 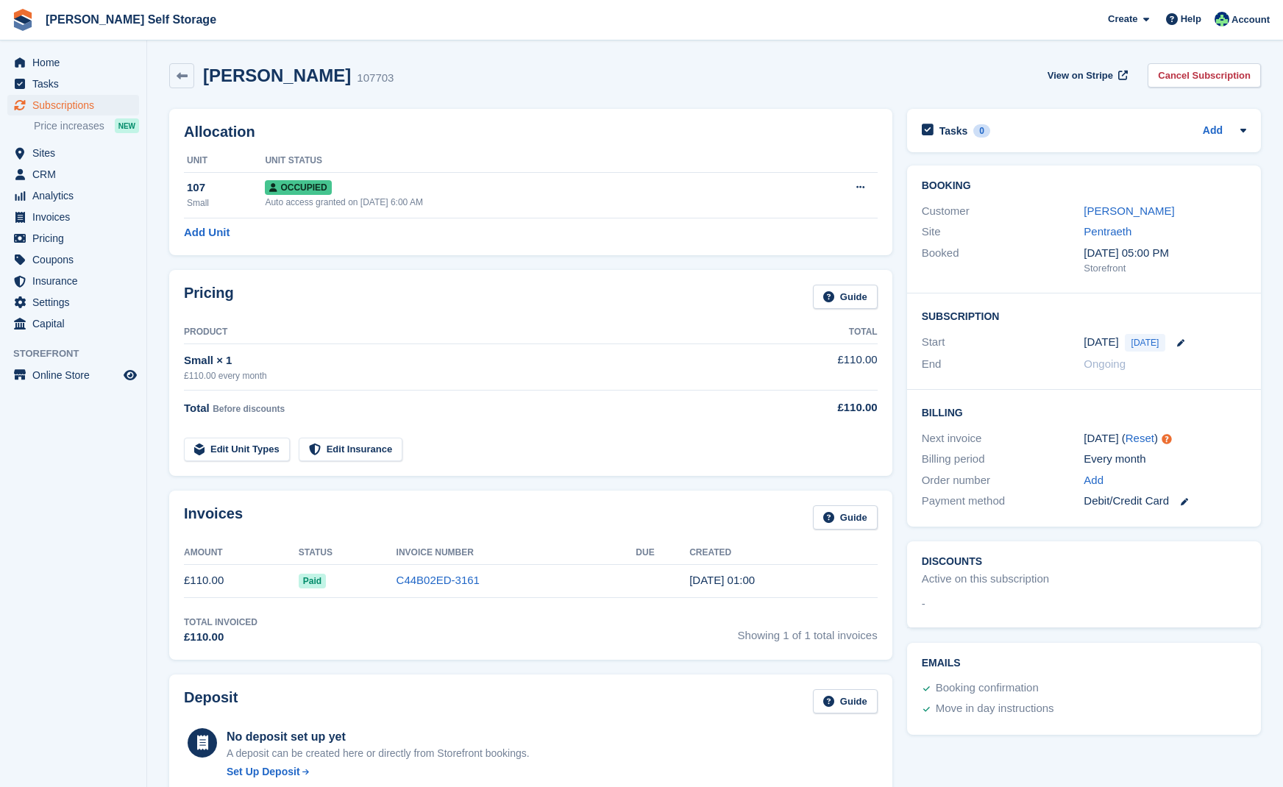 I want to click on span: Sites, so click(x=77, y=153).